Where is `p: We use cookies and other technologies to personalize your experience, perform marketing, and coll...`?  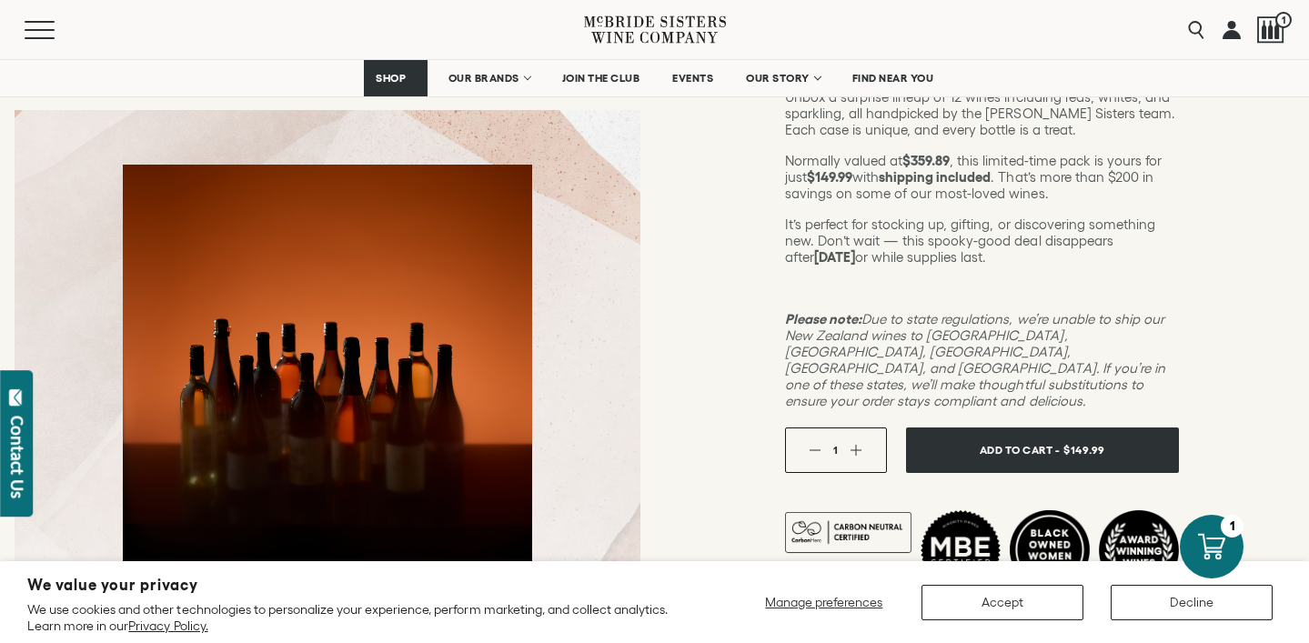 p: We use cookies and other technologies to personalize your experience, perform marketing, and coll... is located at coordinates (359, 618).